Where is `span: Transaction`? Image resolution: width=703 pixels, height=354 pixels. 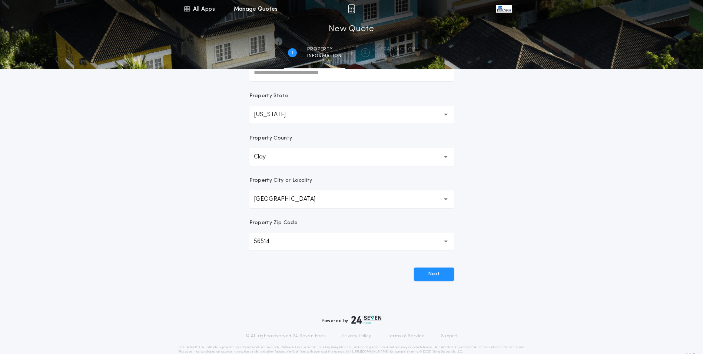
span: Transaction is located at coordinates (398, 49).